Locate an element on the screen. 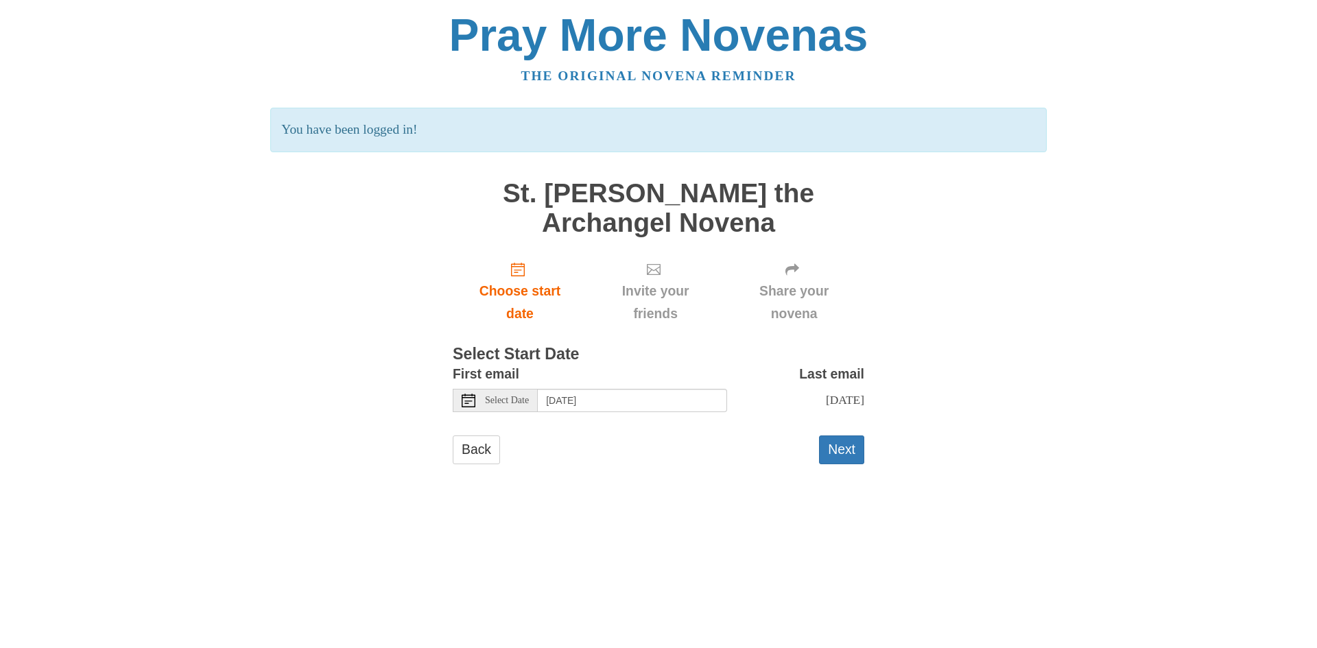 This screenshot has width=1317, height=648. span: Invite your friends is located at coordinates (655, 303).